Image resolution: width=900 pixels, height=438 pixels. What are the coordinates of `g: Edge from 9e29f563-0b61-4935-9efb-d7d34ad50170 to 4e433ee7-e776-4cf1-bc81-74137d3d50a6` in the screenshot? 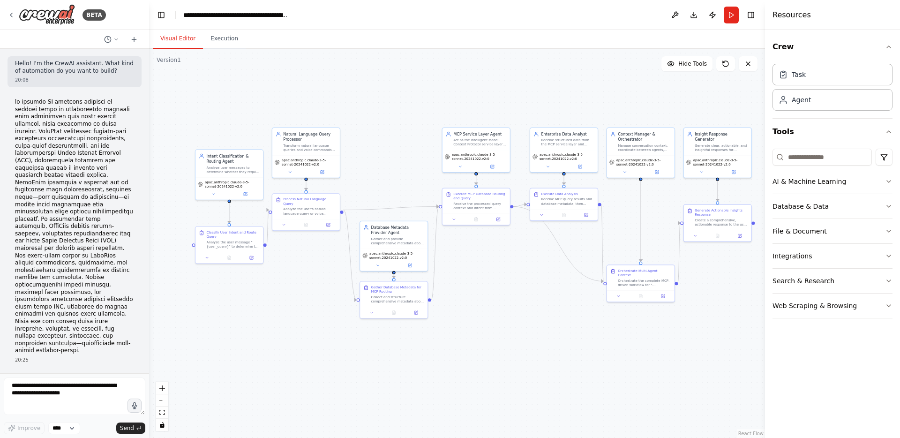 It's located at (350, 255).